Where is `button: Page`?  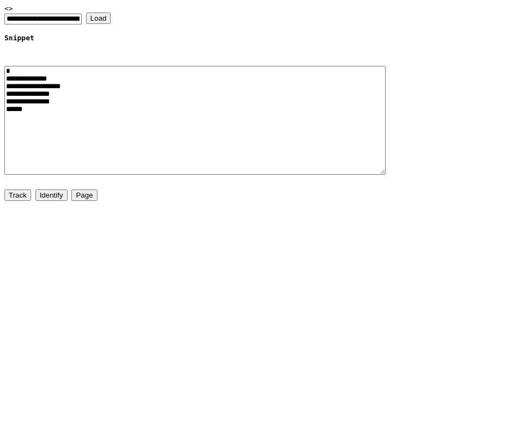 button: Page is located at coordinates (84, 195).